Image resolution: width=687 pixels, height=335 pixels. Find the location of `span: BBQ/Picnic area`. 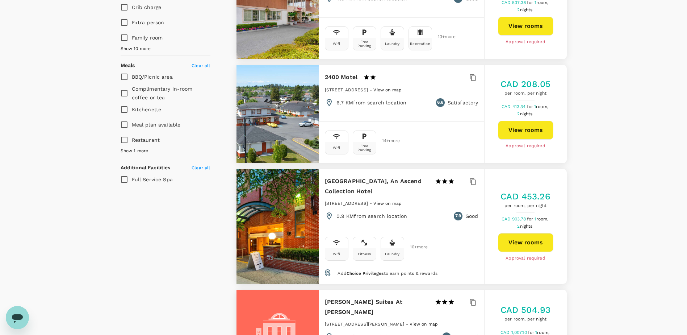

span: BBQ/Picnic area is located at coordinates (152, 77).